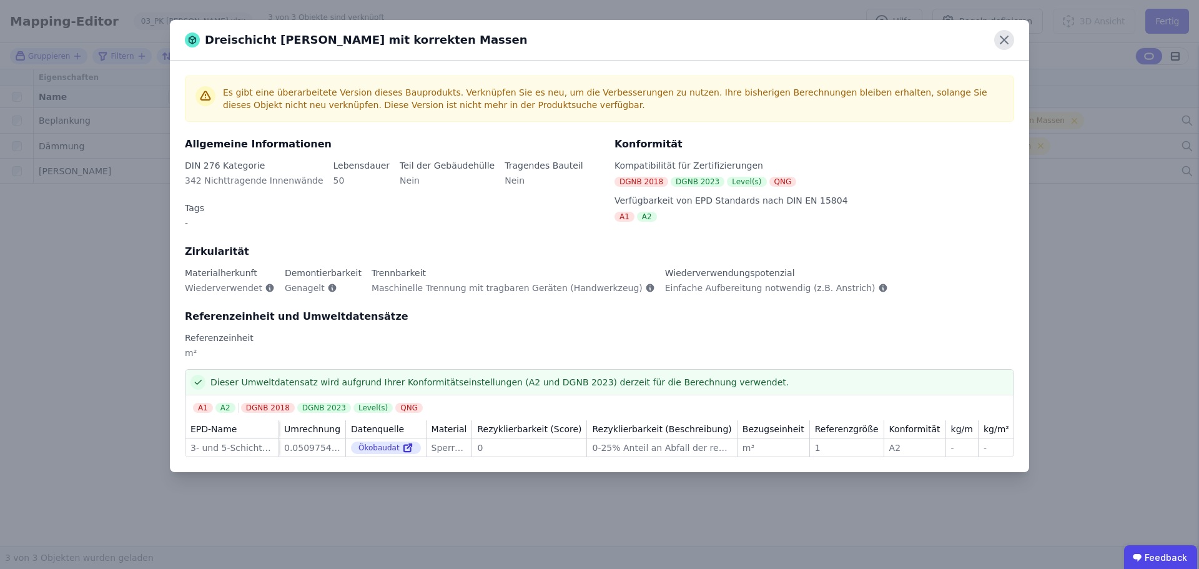 The width and height of the screenshot is (1199, 569). Describe the element at coordinates (770, 288) in the screenshot. I see `span: Einfache Aufbereitung notwendig (z.B. Anstrich)` at that location.